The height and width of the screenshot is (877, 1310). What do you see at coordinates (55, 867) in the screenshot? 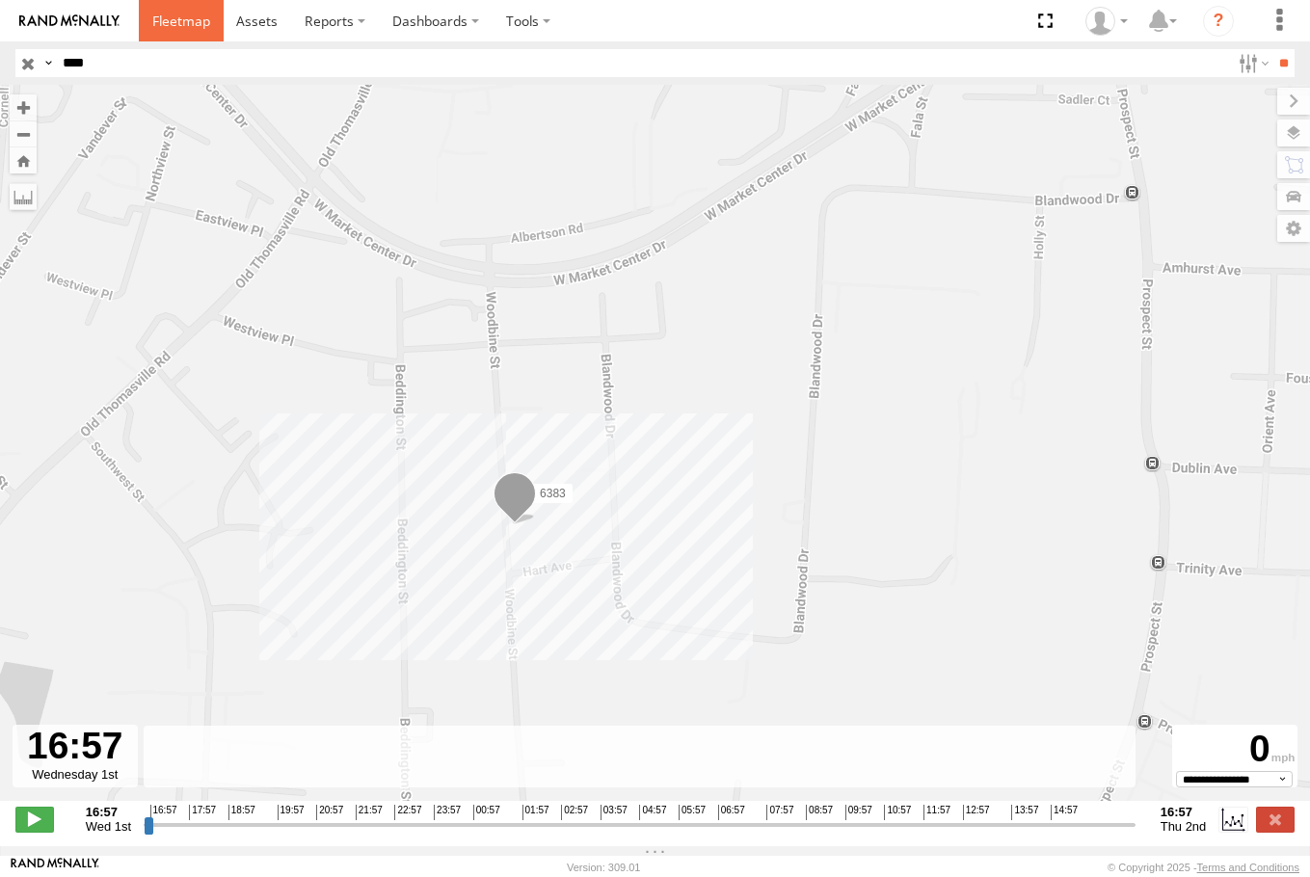
I see `a: Visit our Website` at bounding box center [55, 867].